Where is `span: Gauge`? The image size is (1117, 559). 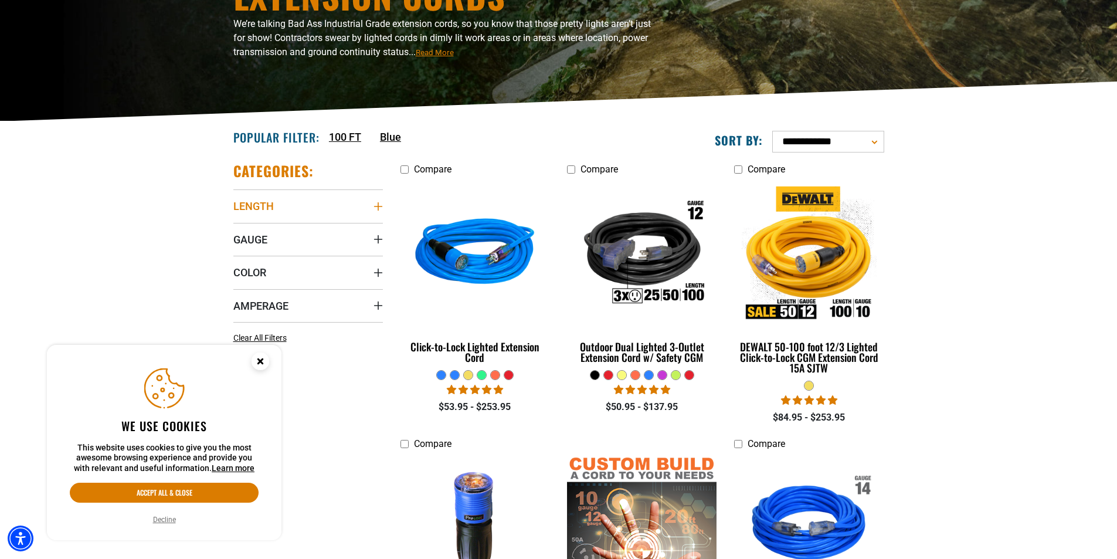 span: Gauge is located at coordinates (250, 239).